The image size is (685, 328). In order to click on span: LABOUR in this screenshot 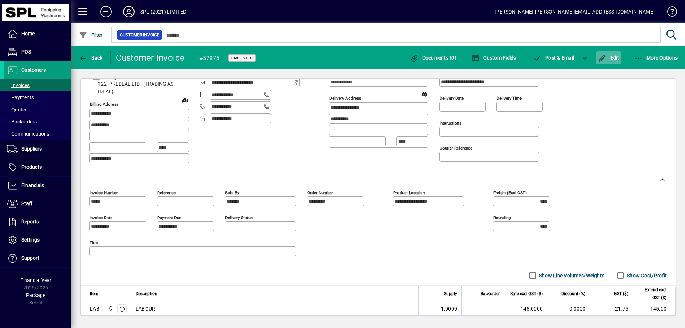, I will do `click(145, 308)`.